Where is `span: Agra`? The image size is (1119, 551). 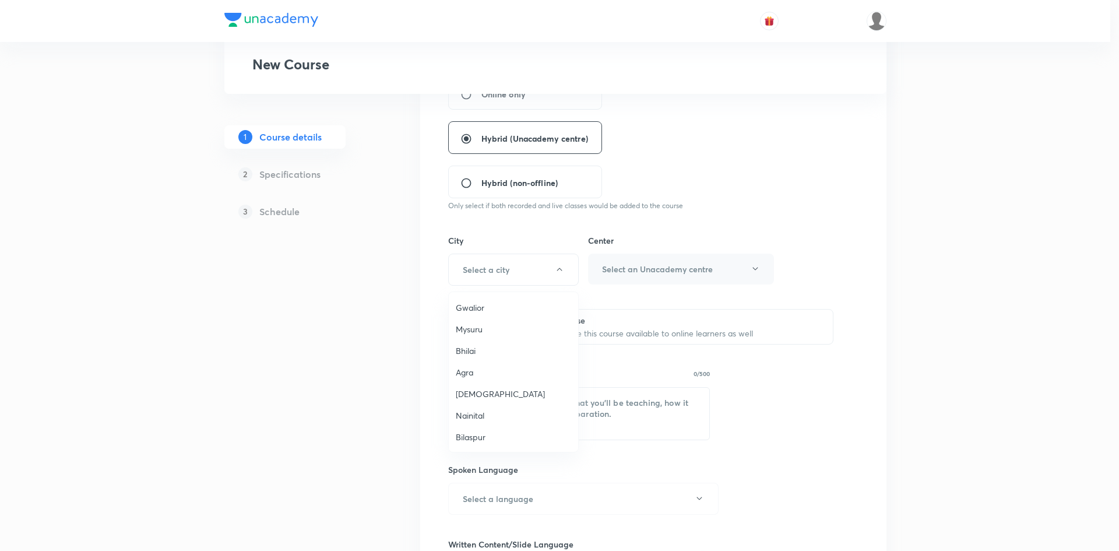 span: Agra is located at coordinates (513, 372).